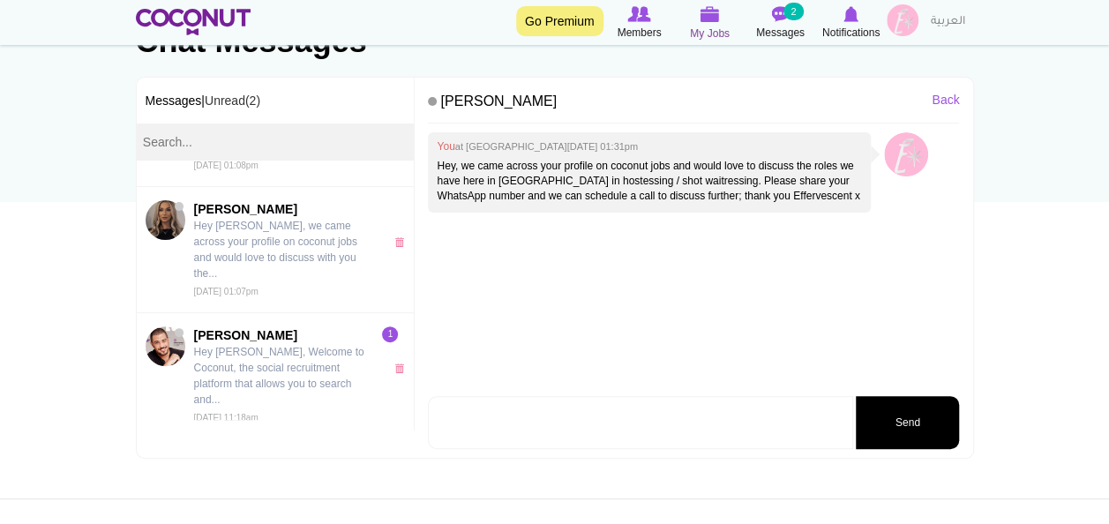 This screenshot has height=524, width=1109. Describe the element at coordinates (275, 101) in the screenshot. I see `h3: Messages` at that location.